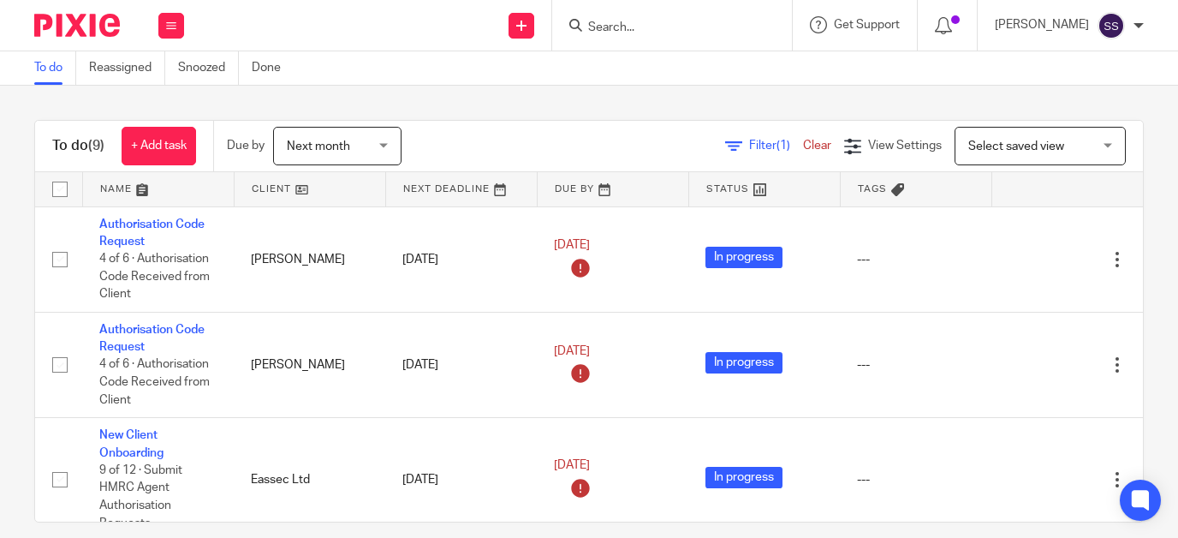 Image resolution: width=1178 pixels, height=538 pixels. I want to click on a: New Client Onboarding, so click(131, 444).